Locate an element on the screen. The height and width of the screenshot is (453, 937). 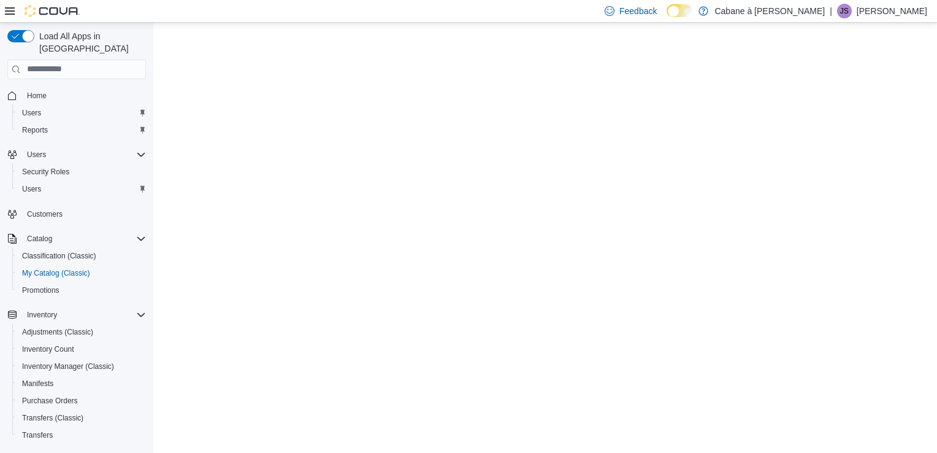
button: Transfers is located at coordinates (82, 435).